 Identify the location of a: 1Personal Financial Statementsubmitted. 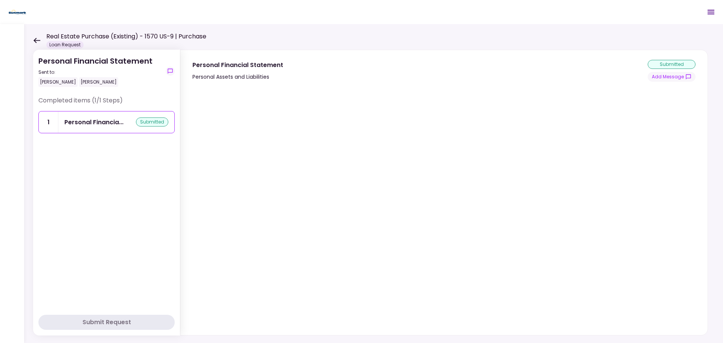
(107, 122).